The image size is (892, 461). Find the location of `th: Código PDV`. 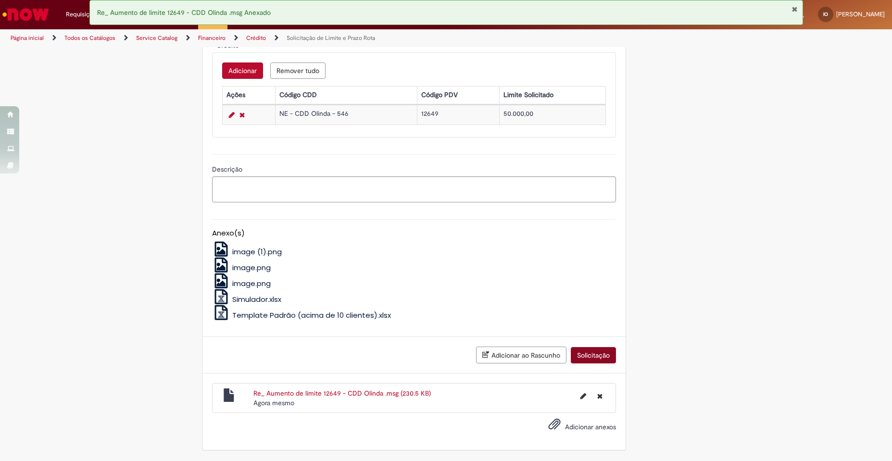

th: Código PDV is located at coordinates (458, 95).